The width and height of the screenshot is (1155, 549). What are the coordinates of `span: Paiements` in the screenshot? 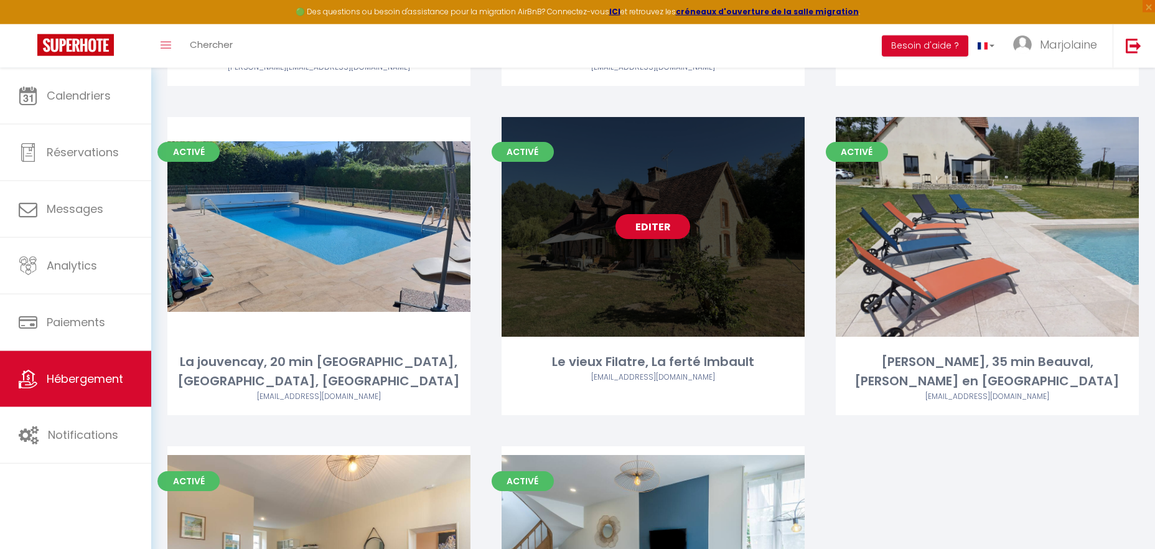 It's located at (76, 322).